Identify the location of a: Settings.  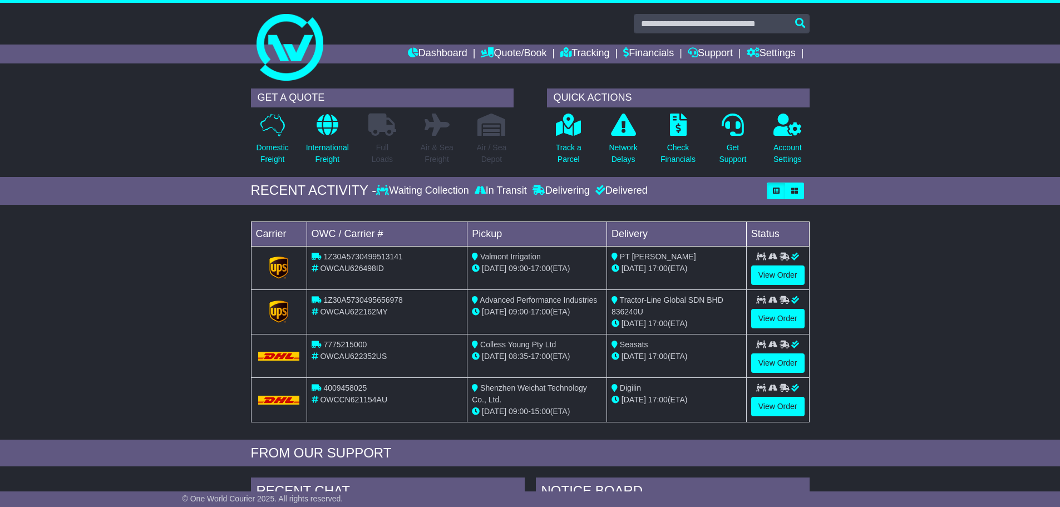
(771, 54).